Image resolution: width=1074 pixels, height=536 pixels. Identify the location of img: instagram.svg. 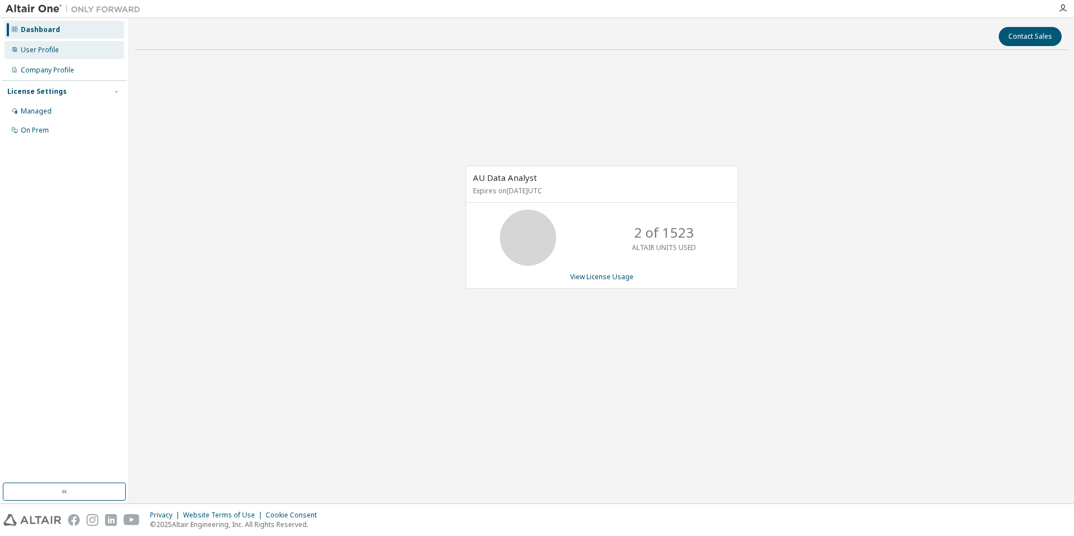
(92, 520).